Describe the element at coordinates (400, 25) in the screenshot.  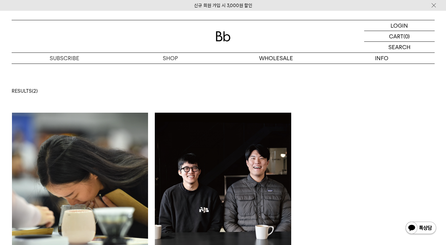
I see `a: LOGIN` at that location.